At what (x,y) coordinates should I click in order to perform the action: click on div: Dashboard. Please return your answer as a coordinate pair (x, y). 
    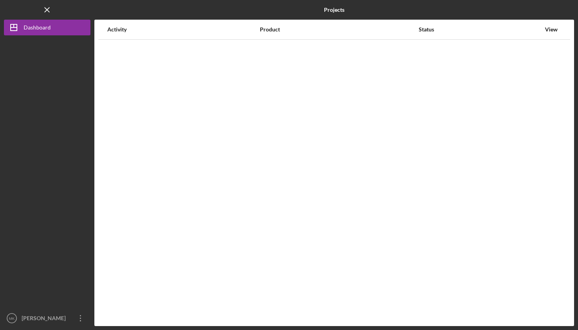
    Looking at the image, I should click on (37, 28).